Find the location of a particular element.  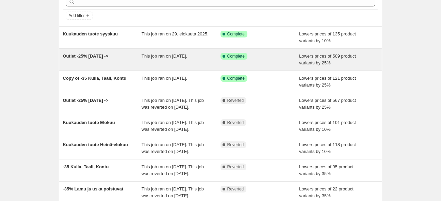

span: Kuukauden tuote Elokuu is located at coordinates (89, 122).